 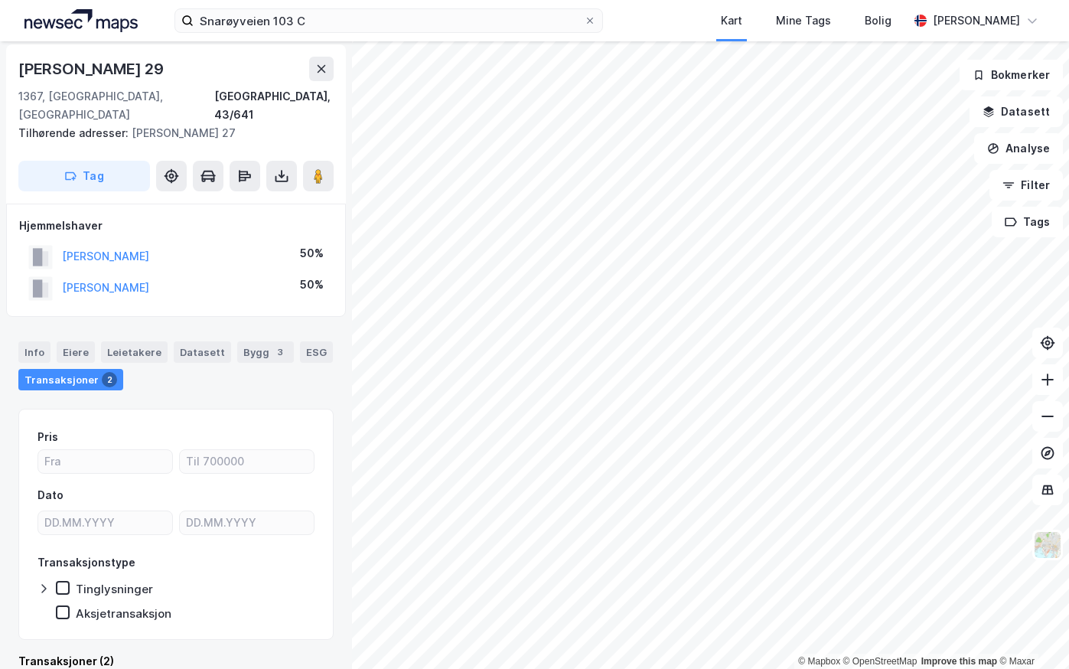 I want to click on a: Improve this map, so click(x=959, y=661).